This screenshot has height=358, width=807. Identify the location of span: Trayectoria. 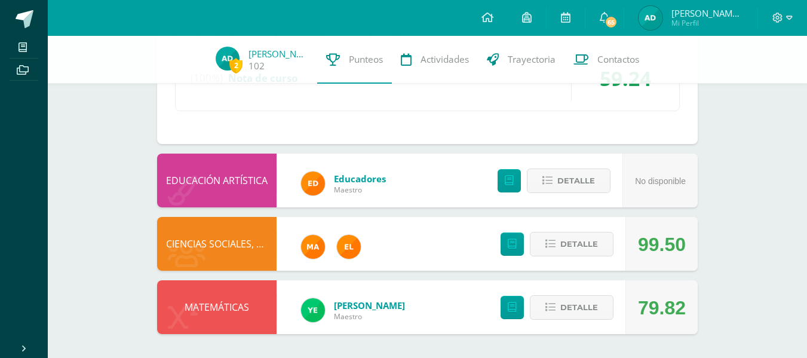
(531, 59).